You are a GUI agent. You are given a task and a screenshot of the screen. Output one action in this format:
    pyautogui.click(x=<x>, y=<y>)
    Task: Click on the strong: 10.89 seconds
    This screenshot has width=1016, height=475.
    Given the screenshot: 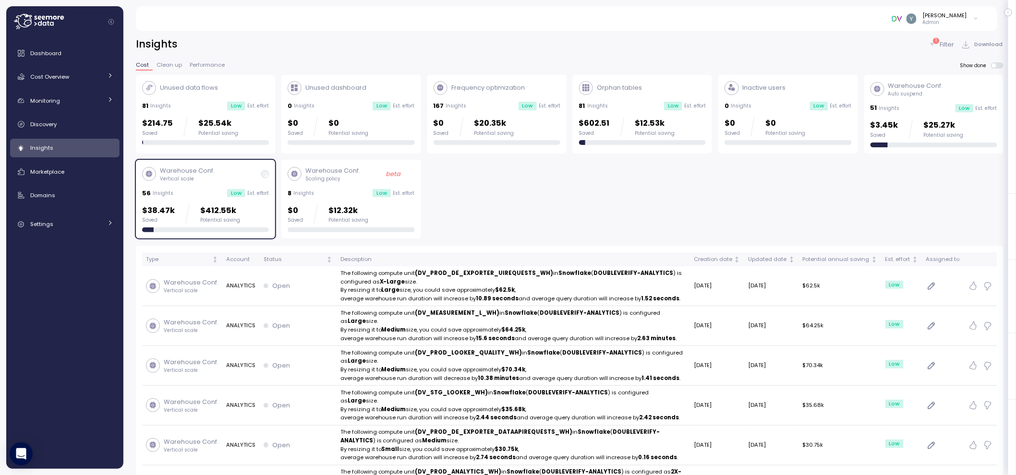 What is the action you would take?
    pyautogui.click(x=497, y=299)
    